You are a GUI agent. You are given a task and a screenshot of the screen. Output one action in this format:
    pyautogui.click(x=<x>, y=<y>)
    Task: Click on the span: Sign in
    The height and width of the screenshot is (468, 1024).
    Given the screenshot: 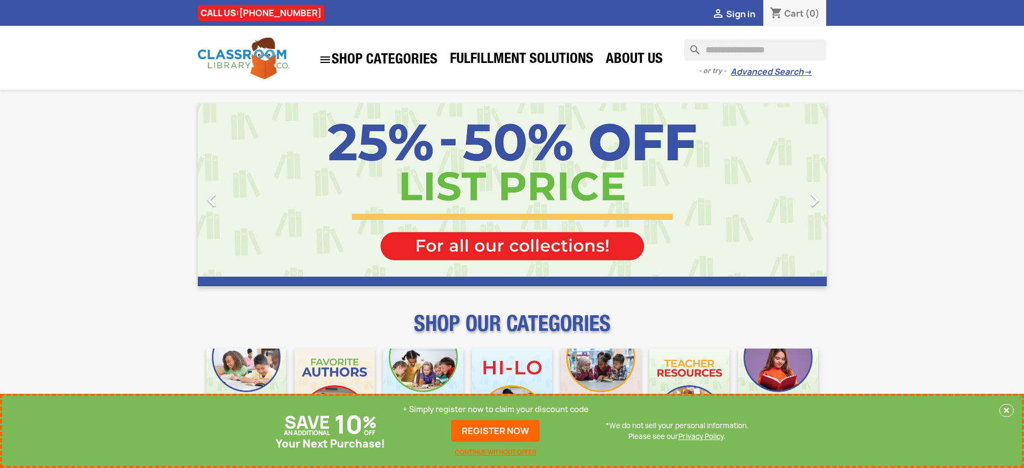 What is the action you would take?
    pyautogui.click(x=741, y=14)
    